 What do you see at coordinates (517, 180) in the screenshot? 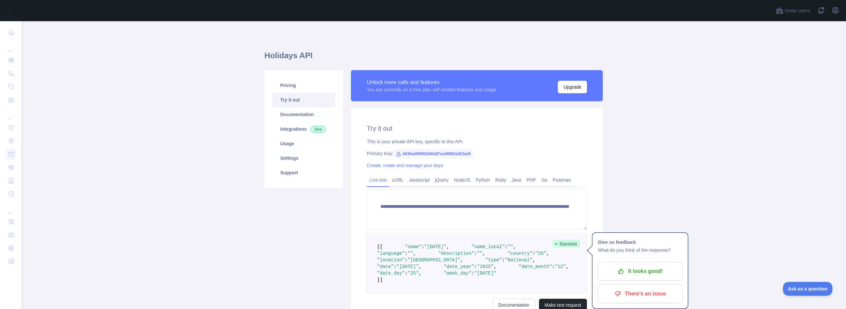
I see `a: Java` at bounding box center [517, 180].